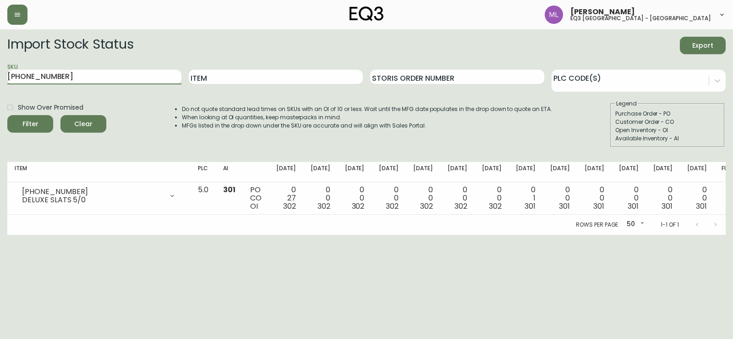 Image resolution: width=733 pixels, height=339 pixels. What do you see at coordinates (50, 107) in the screenshot?
I see `span: Show Over Promised` at bounding box center [50, 107].